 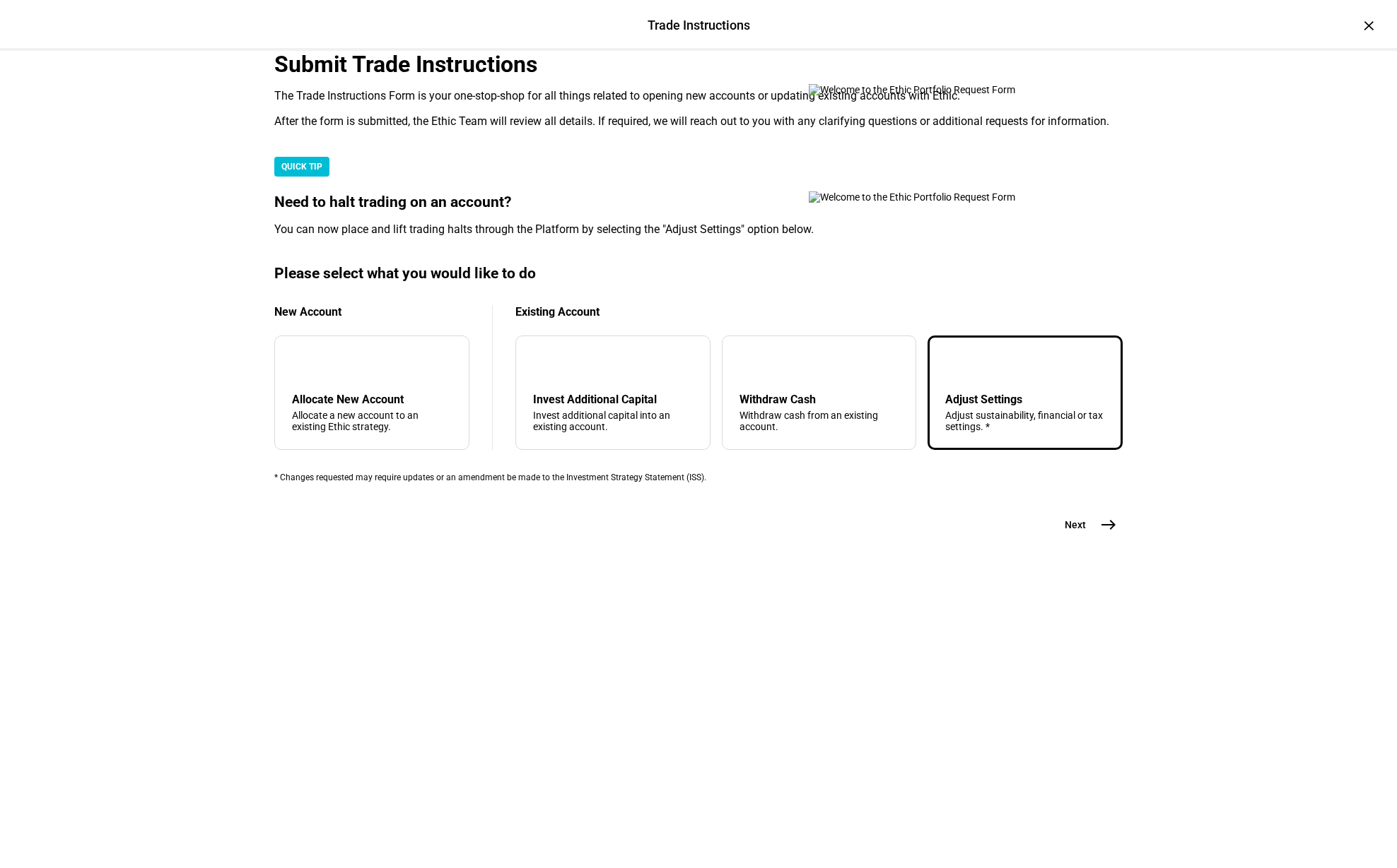 What do you see at coordinates (613, 399) in the screenshot?
I see `div: Invest Additional Capital` at bounding box center [613, 399].